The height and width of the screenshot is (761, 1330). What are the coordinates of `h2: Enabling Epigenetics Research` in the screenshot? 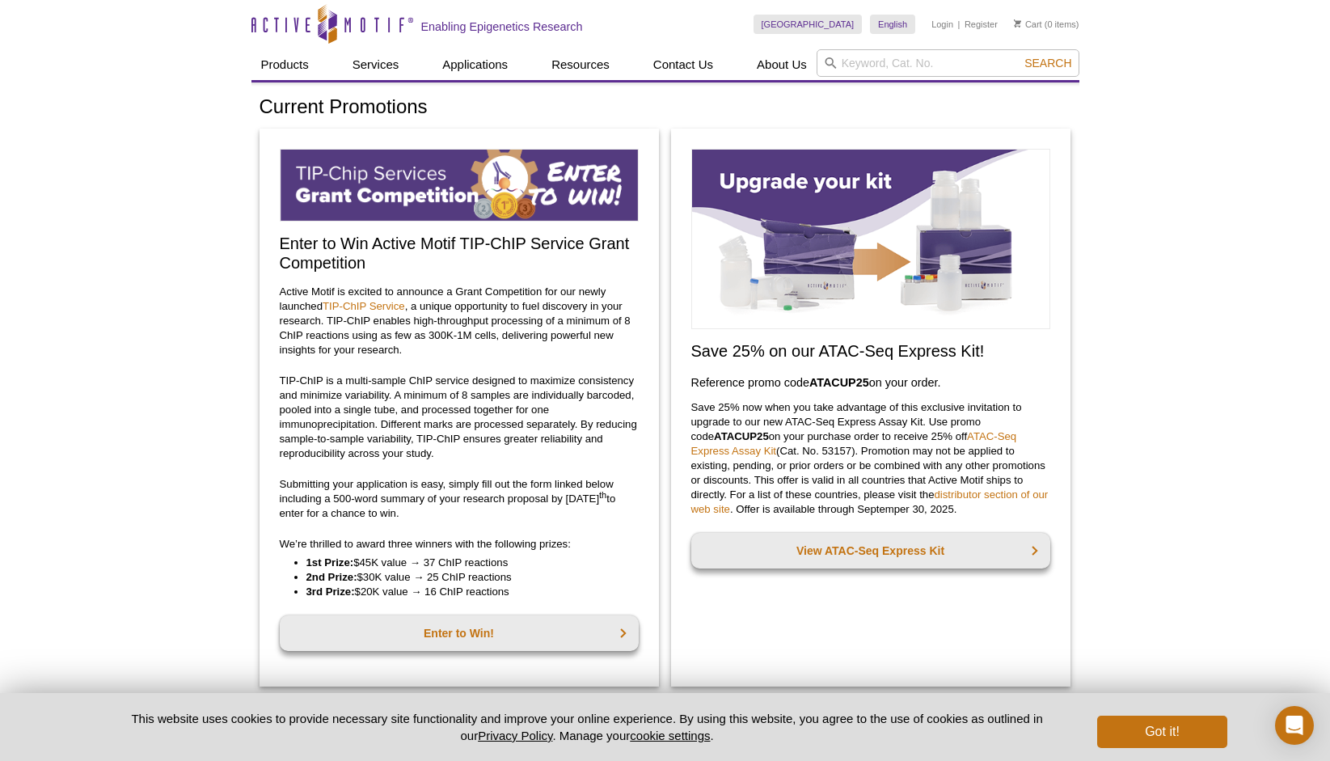 It's located at (502, 27).